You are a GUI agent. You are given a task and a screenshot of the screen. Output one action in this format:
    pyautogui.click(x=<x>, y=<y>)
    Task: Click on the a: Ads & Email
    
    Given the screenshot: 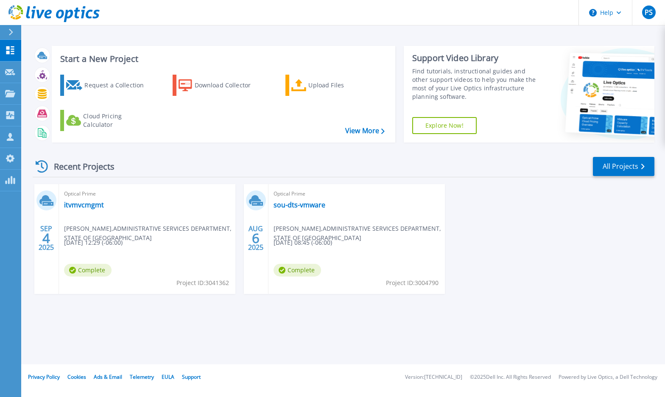 What is the action you would take?
    pyautogui.click(x=108, y=377)
    